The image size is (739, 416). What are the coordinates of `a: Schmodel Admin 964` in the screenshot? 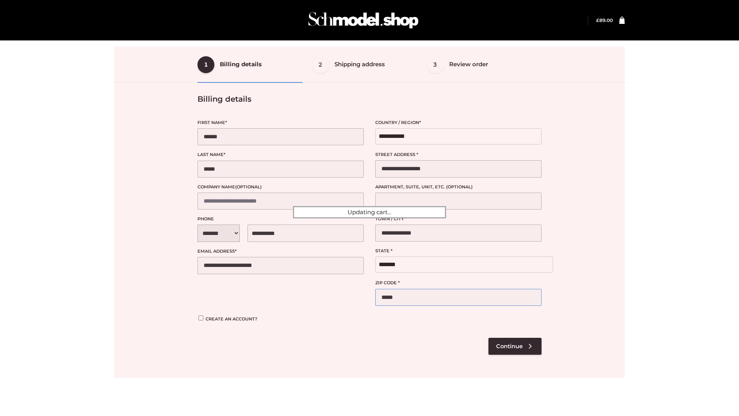 It's located at (363, 20).